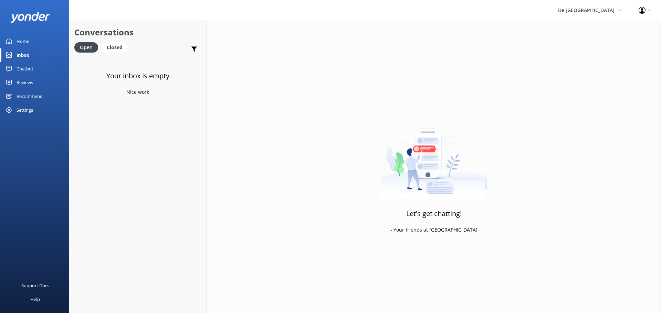  What do you see at coordinates (86, 47) in the screenshot?
I see `div: Open` at bounding box center [86, 47].